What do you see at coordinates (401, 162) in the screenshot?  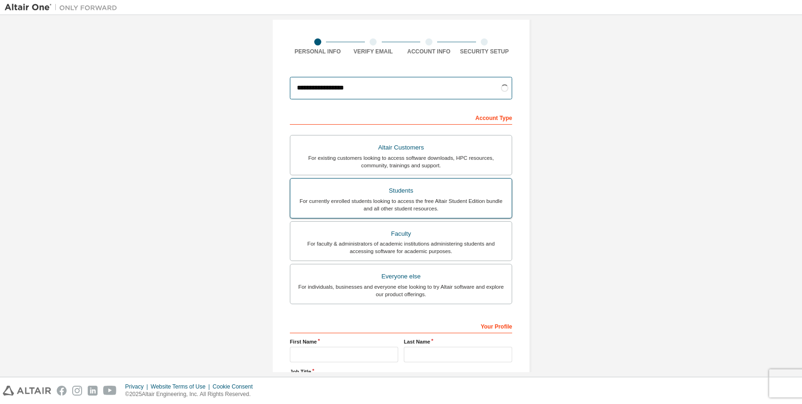 I see `div: For existing customers looking to access software downloads, HPC resources, community, trainings ...` at bounding box center [401, 162].